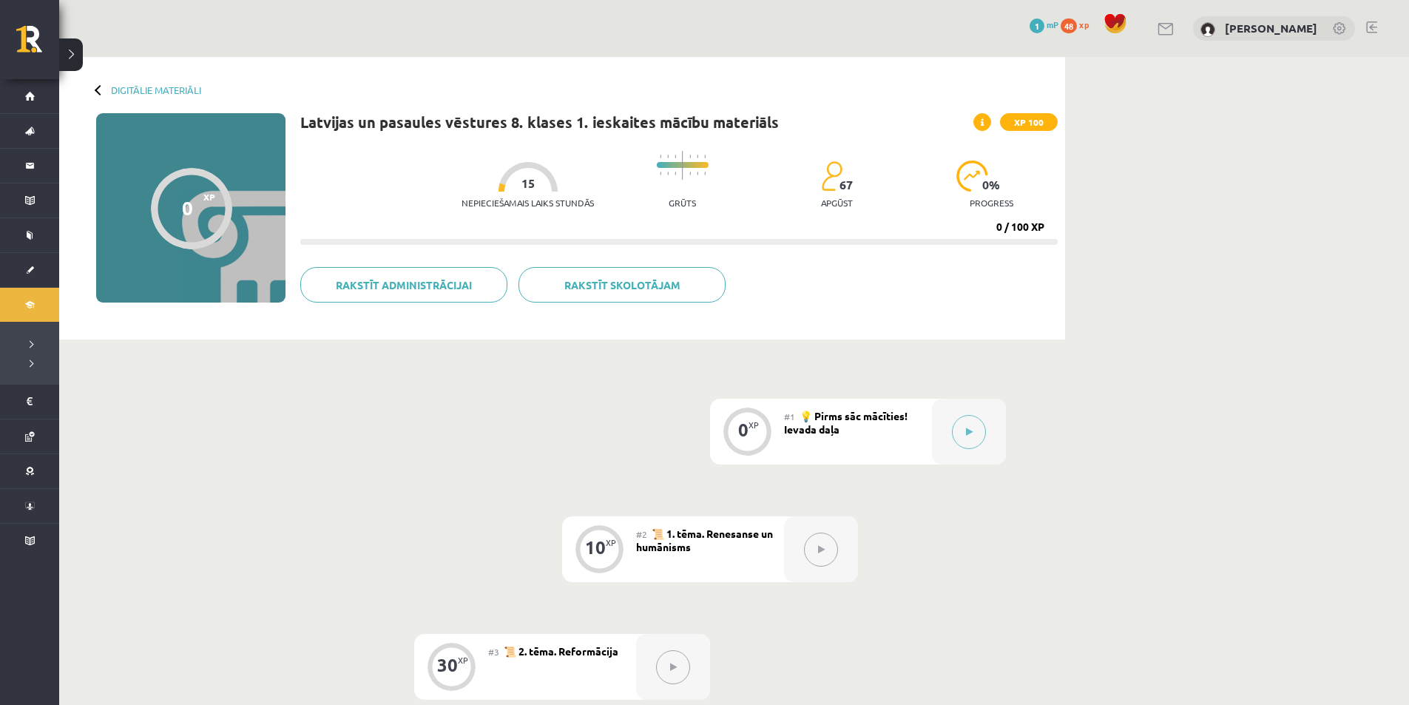  I want to click on div: 30, so click(448, 665).